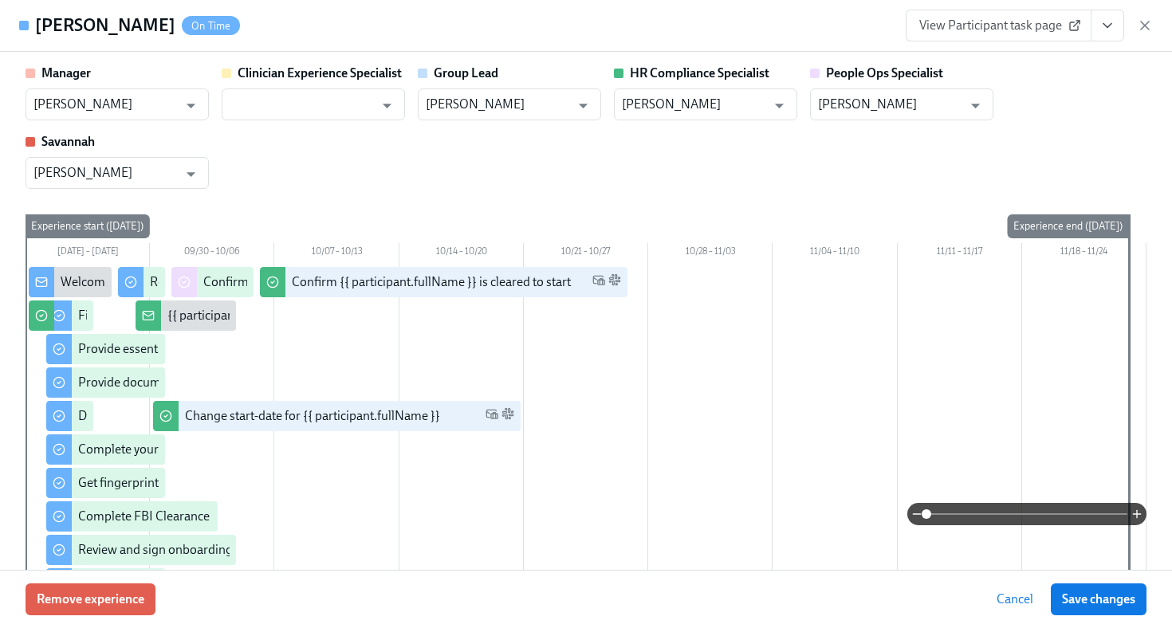 The height and width of the screenshot is (628, 1172). Describe the element at coordinates (710, 253) in the screenshot. I see `div: 10/28 – 11/03` at that location.